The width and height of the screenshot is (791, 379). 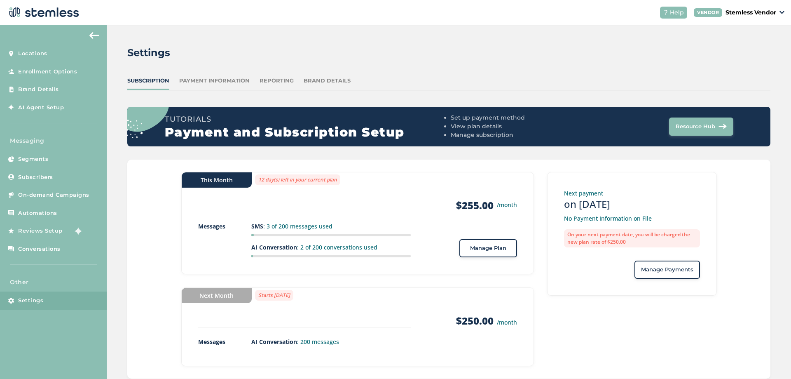 What do you see at coordinates (474, 320) in the screenshot?
I see `strong: $250.00` at bounding box center [474, 320].